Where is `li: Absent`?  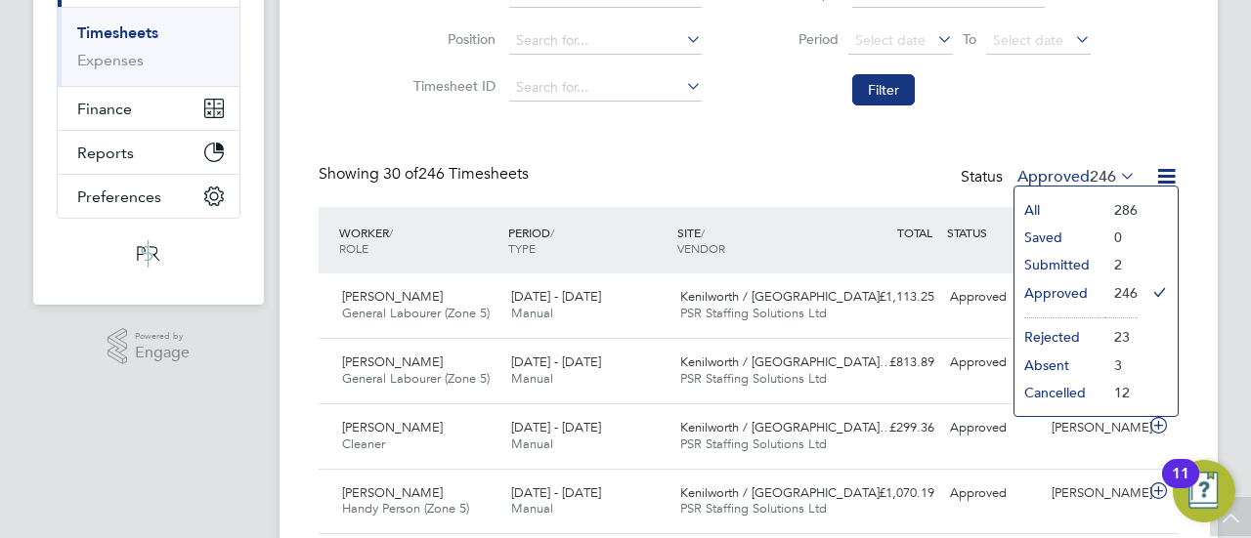 li: Absent is located at coordinates (1059, 365).